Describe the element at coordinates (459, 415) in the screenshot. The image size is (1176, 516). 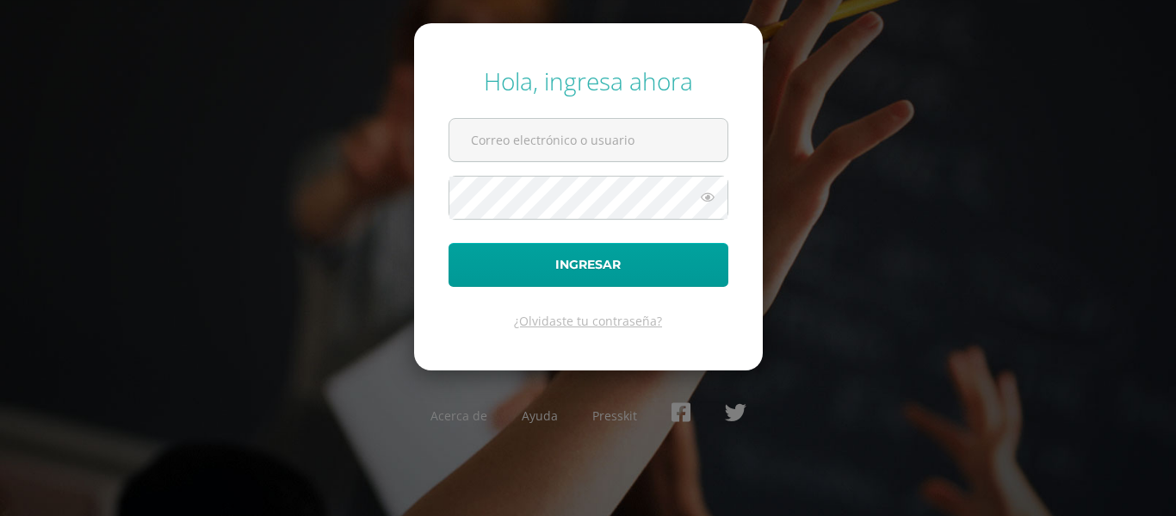
I see `a: Acerca de` at that location.